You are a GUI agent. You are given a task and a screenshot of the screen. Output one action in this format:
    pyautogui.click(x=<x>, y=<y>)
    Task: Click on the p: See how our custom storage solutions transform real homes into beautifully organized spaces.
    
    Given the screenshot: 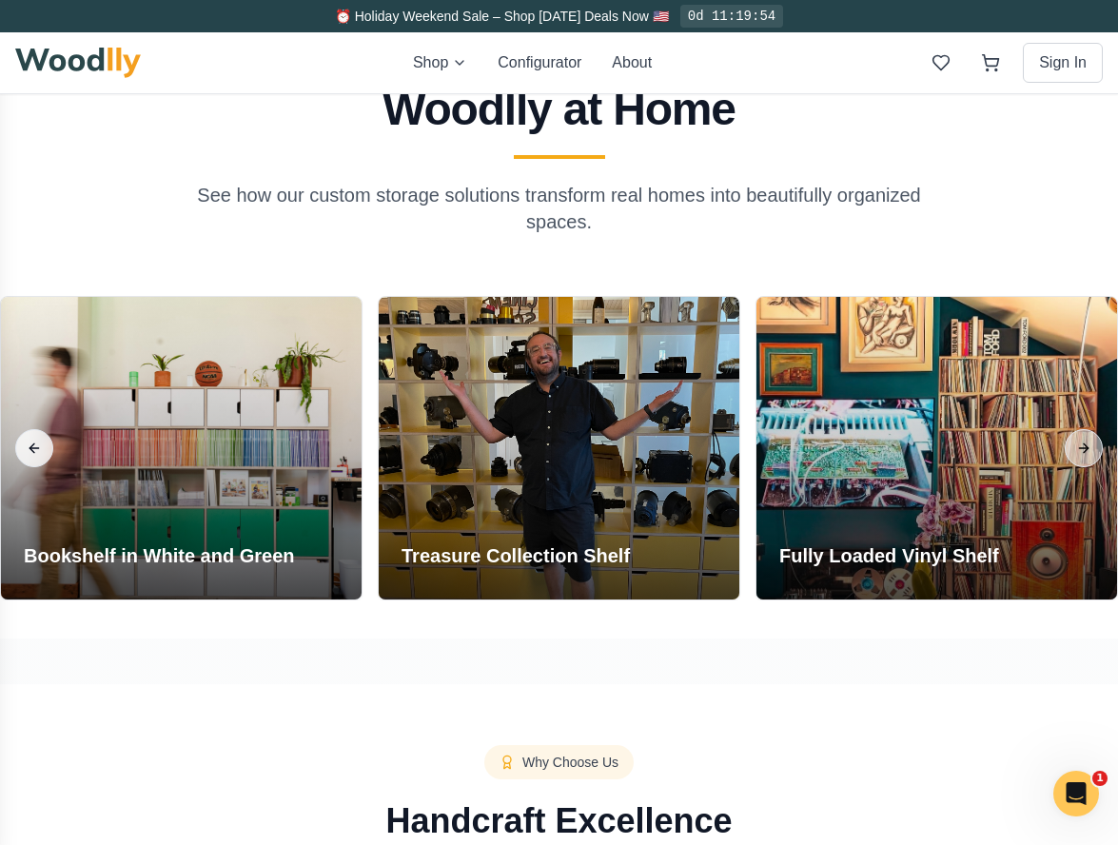 What is the action you would take?
    pyautogui.click(x=560, y=208)
    